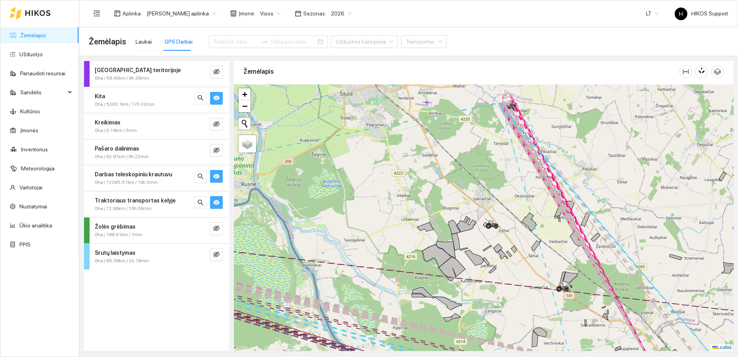  I want to click on span: Sezonas :, so click(315, 13).